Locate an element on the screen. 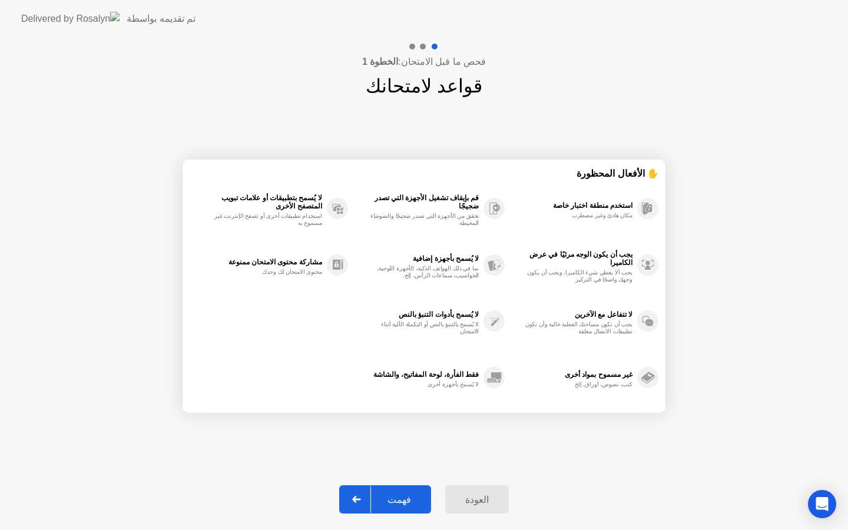  div: محتوى الامتحان لك وحدك is located at coordinates (266, 272).